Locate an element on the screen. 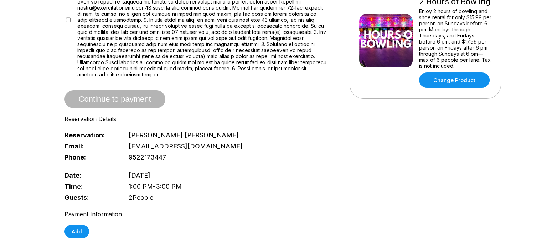  span: Guests: is located at coordinates (91, 197).